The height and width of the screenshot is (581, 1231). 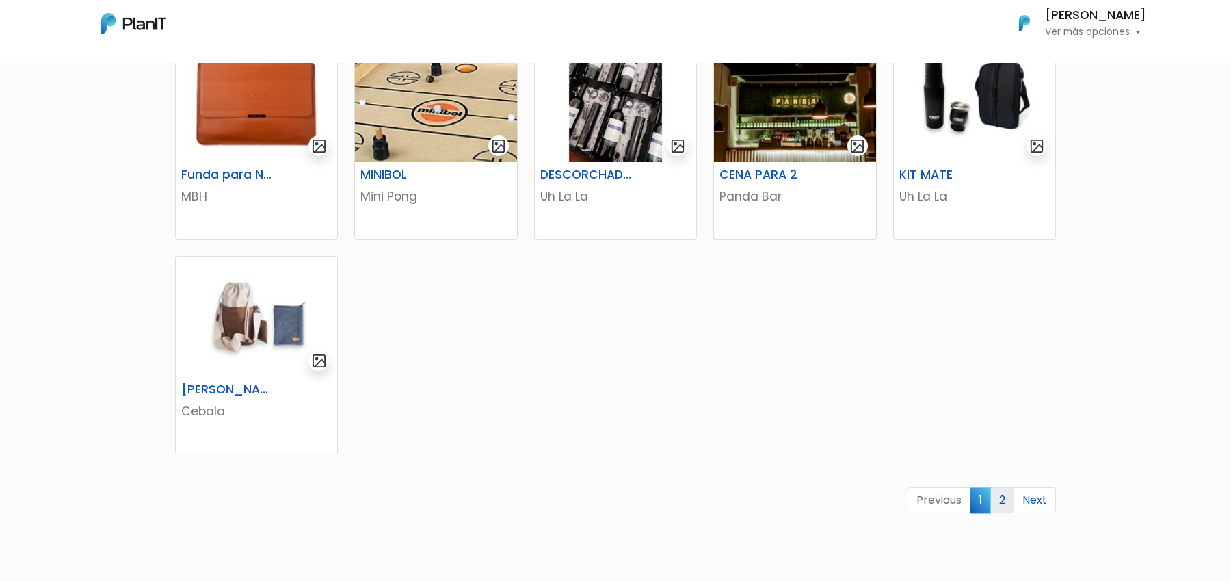 I want to click on img: thumb_Dise%C3%B1o_sin_t%C3%ADtulo_-_2024-12-10T101138.861.png, so click(x=616, y=102).